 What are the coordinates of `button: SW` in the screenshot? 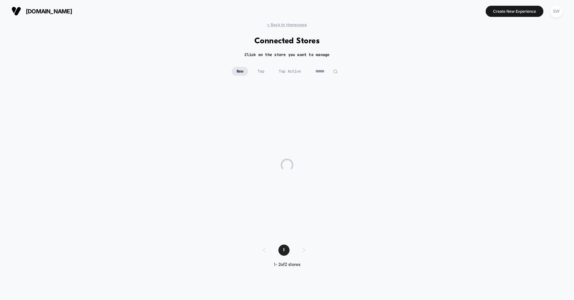 It's located at (556, 11).